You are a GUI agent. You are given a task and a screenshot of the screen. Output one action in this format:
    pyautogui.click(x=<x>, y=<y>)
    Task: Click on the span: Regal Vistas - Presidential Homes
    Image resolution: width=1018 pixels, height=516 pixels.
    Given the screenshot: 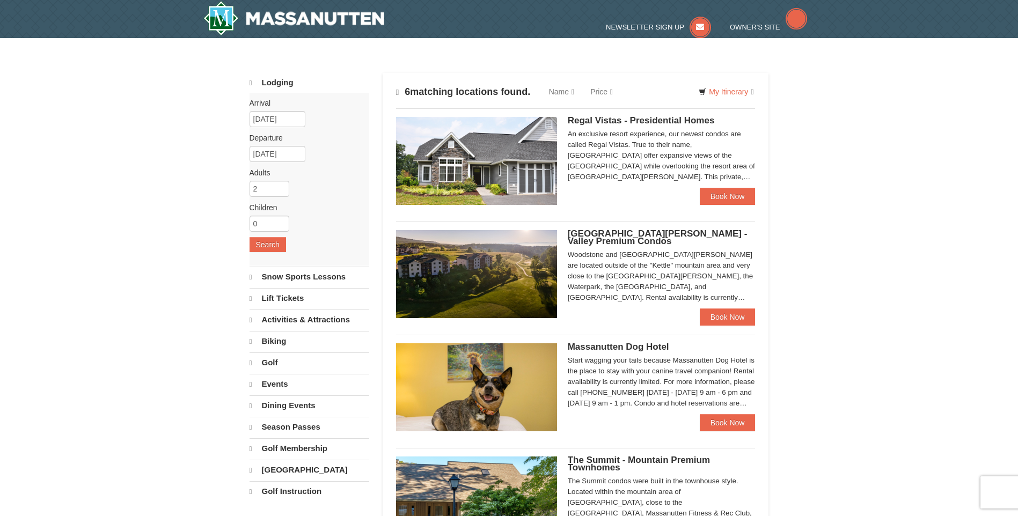 What is the action you would take?
    pyautogui.click(x=642, y=120)
    